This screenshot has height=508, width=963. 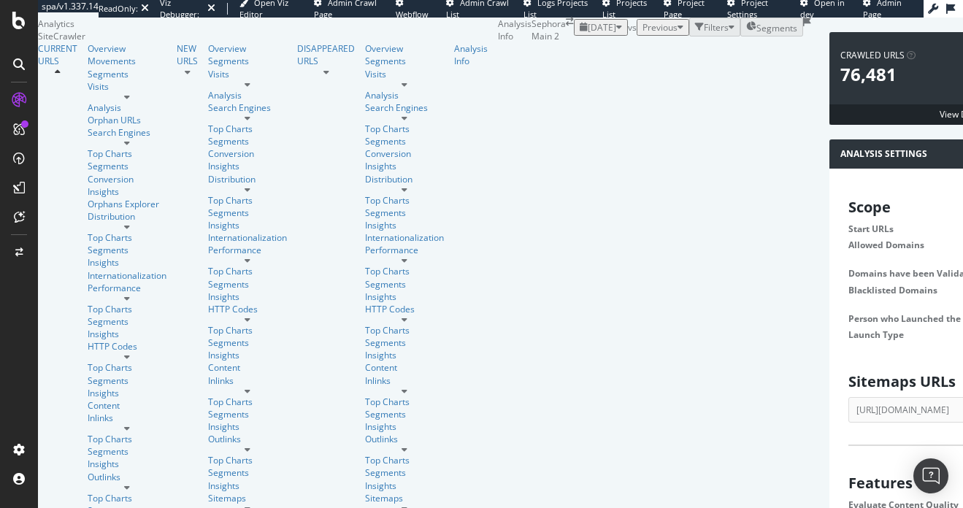 What do you see at coordinates (248, 309) in the screenshot?
I see `div: HTTP Codes` at bounding box center [248, 309].